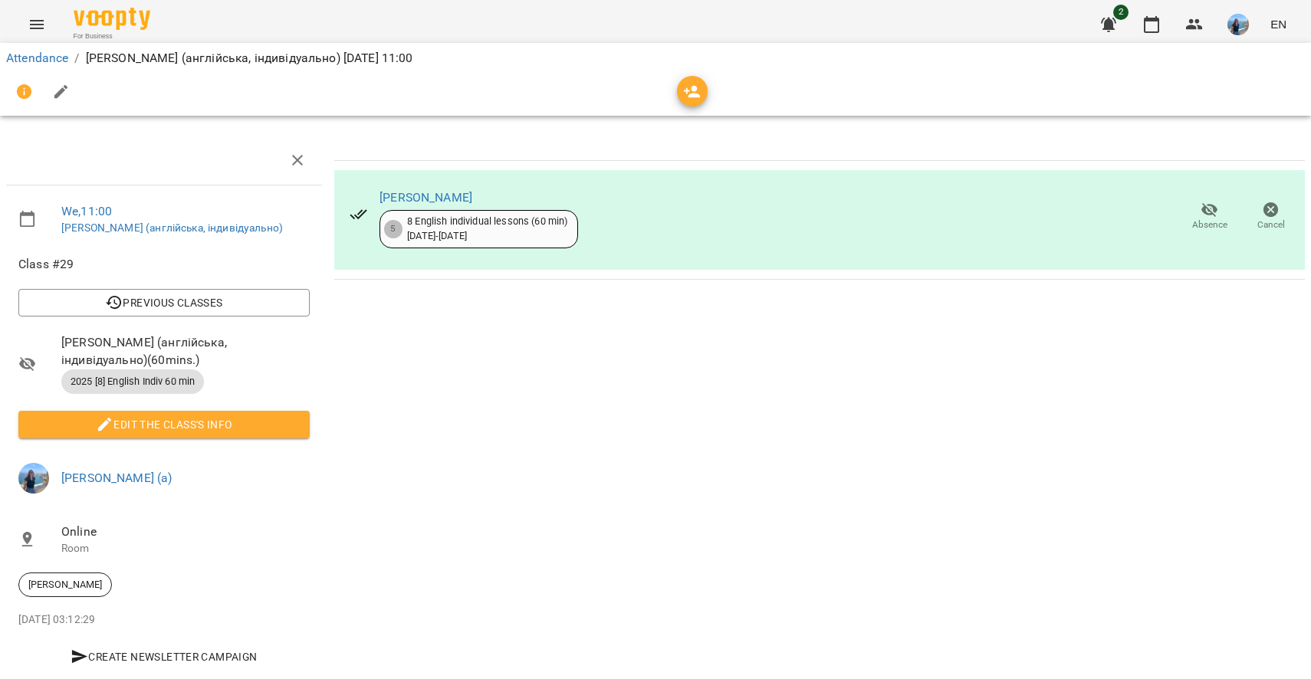 This screenshot has width=1311, height=679. What do you see at coordinates (186, 549) in the screenshot?
I see `p: Room` at bounding box center [186, 549].